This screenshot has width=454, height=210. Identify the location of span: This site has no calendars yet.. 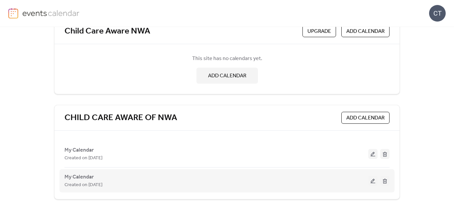
(227, 59).